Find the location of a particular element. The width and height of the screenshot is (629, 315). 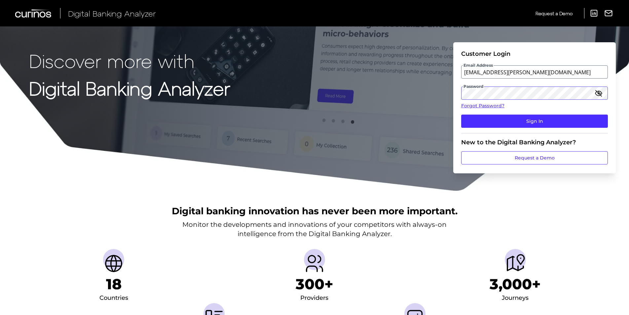

div: Providers is located at coordinates (314, 298).